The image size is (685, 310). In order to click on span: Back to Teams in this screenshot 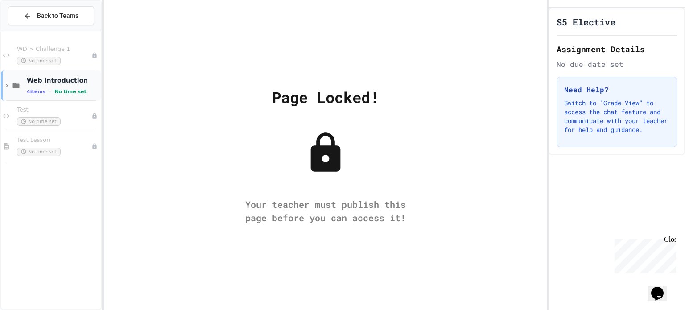, I will do `click(58, 16)`.